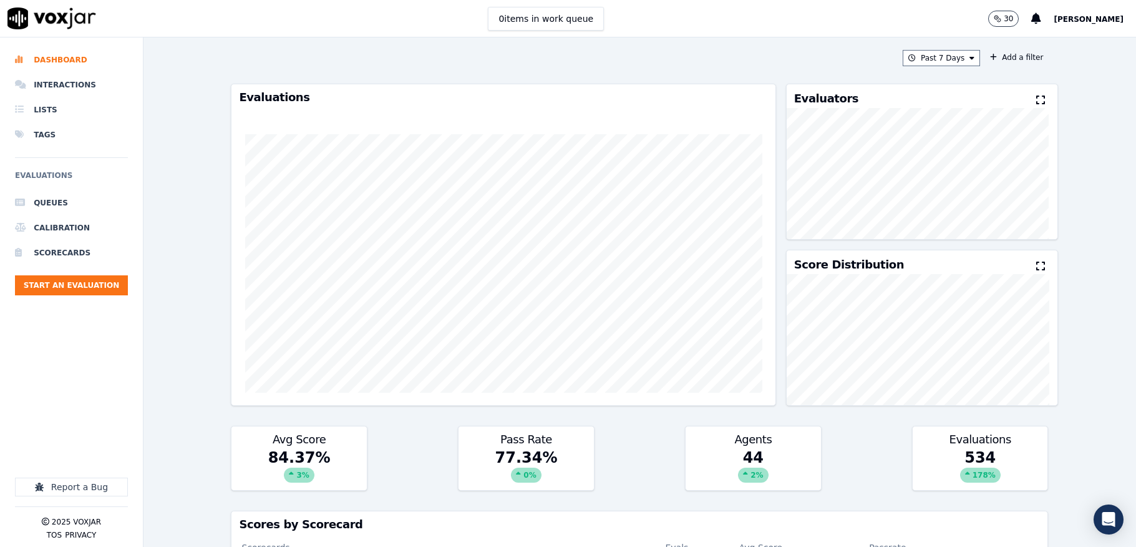 The height and width of the screenshot is (547, 1136). What do you see at coordinates (71, 60) in the screenshot?
I see `li: Dashboard` at bounding box center [71, 60].